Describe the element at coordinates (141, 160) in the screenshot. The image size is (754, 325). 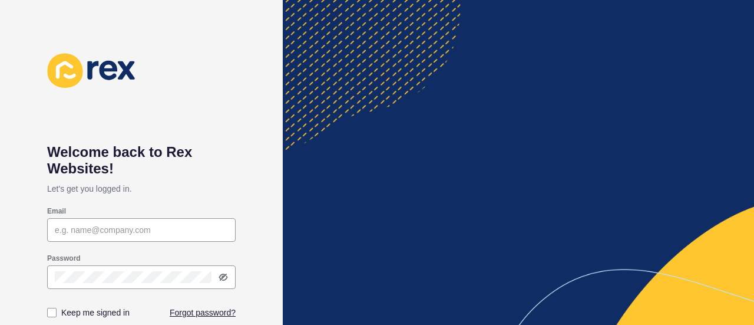
I see `h1: Welcome back to Rex Websites!` at that location.